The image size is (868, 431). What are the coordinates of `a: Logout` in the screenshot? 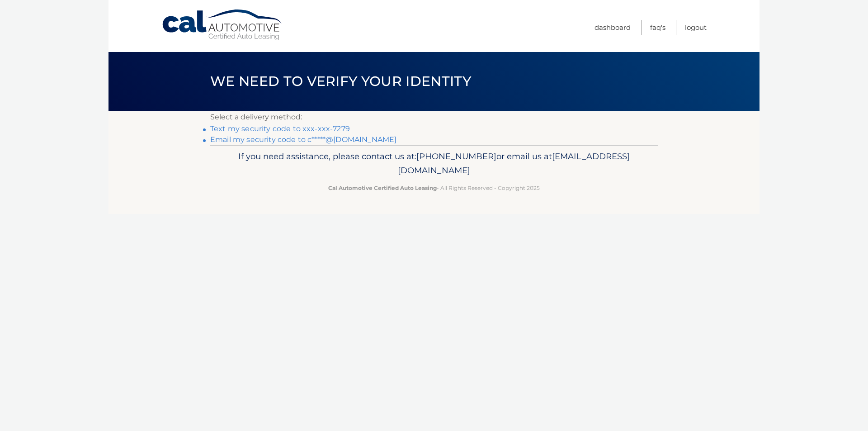 It's located at (695, 27).